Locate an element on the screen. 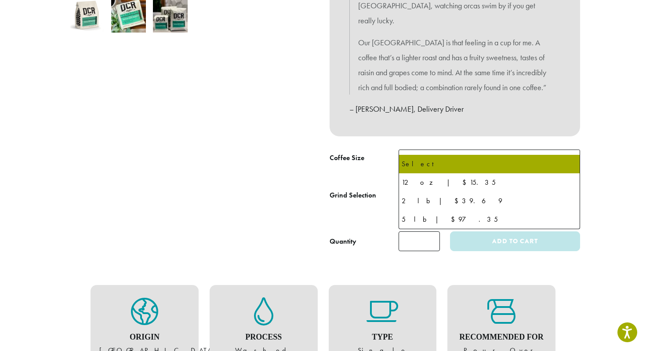  div: 2 lb | $39.69 is located at coordinates (489, 201).